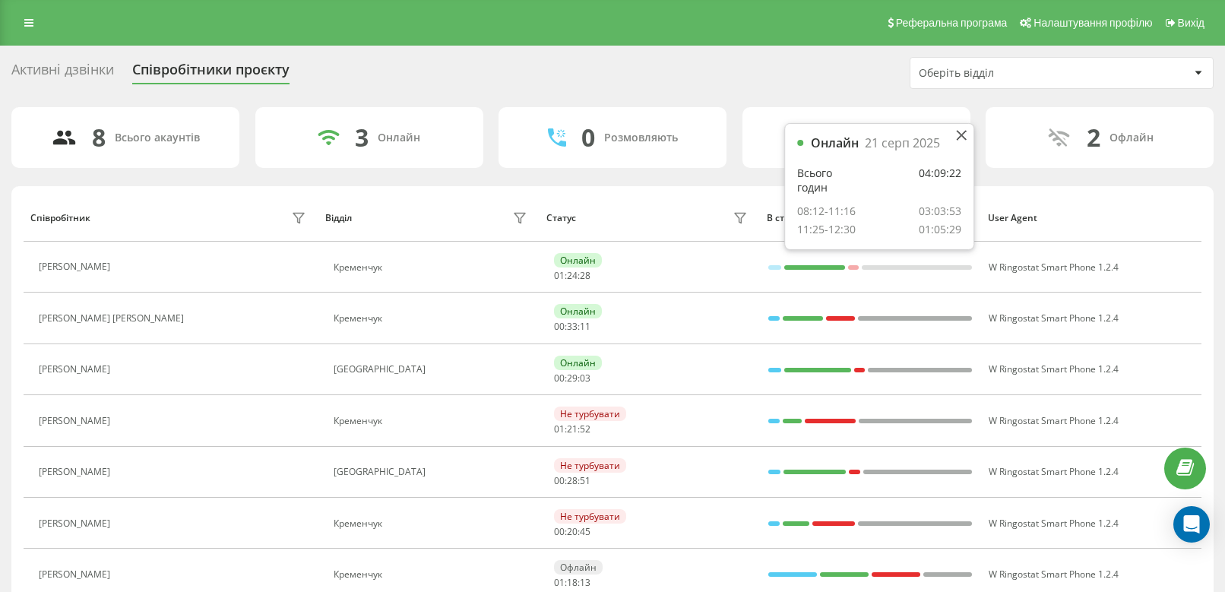 The height and width of the screenshot is (592, 1225). Describe the element at coordinates (828, 180) in the screenshot. I see `div: Всього годин` at that location.